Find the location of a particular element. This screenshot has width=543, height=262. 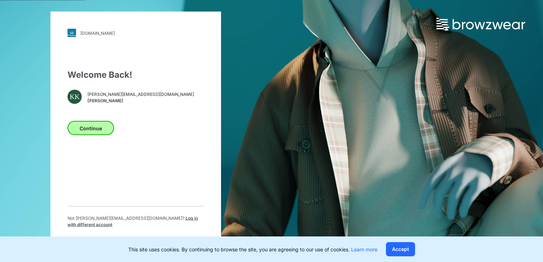

a: Learn more is located at coordinates (364, 250).